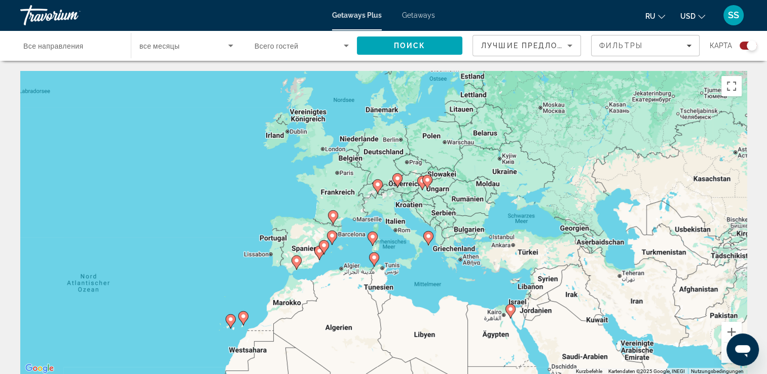 The image size is (767, 374). What do you see at coordinates (53, 46) in the screenshot?
I see `span: Все направления` at bounding box center [53, 46].